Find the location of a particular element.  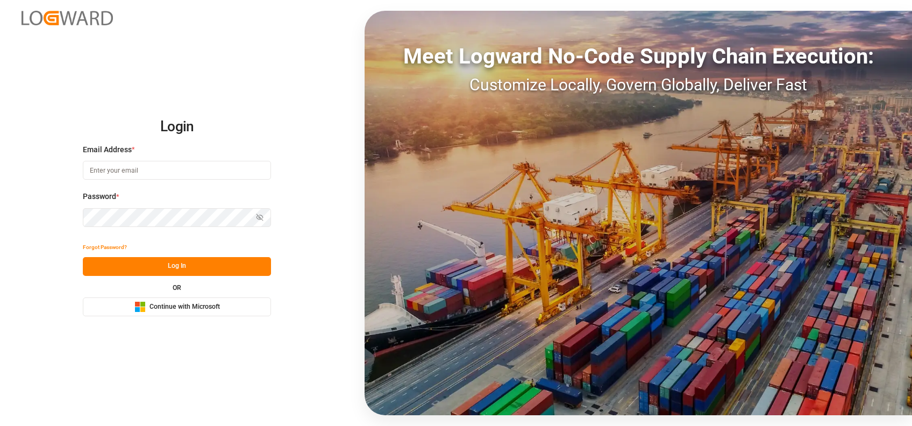

button: Continue with Microsoft is located at coordinates (177, 306).